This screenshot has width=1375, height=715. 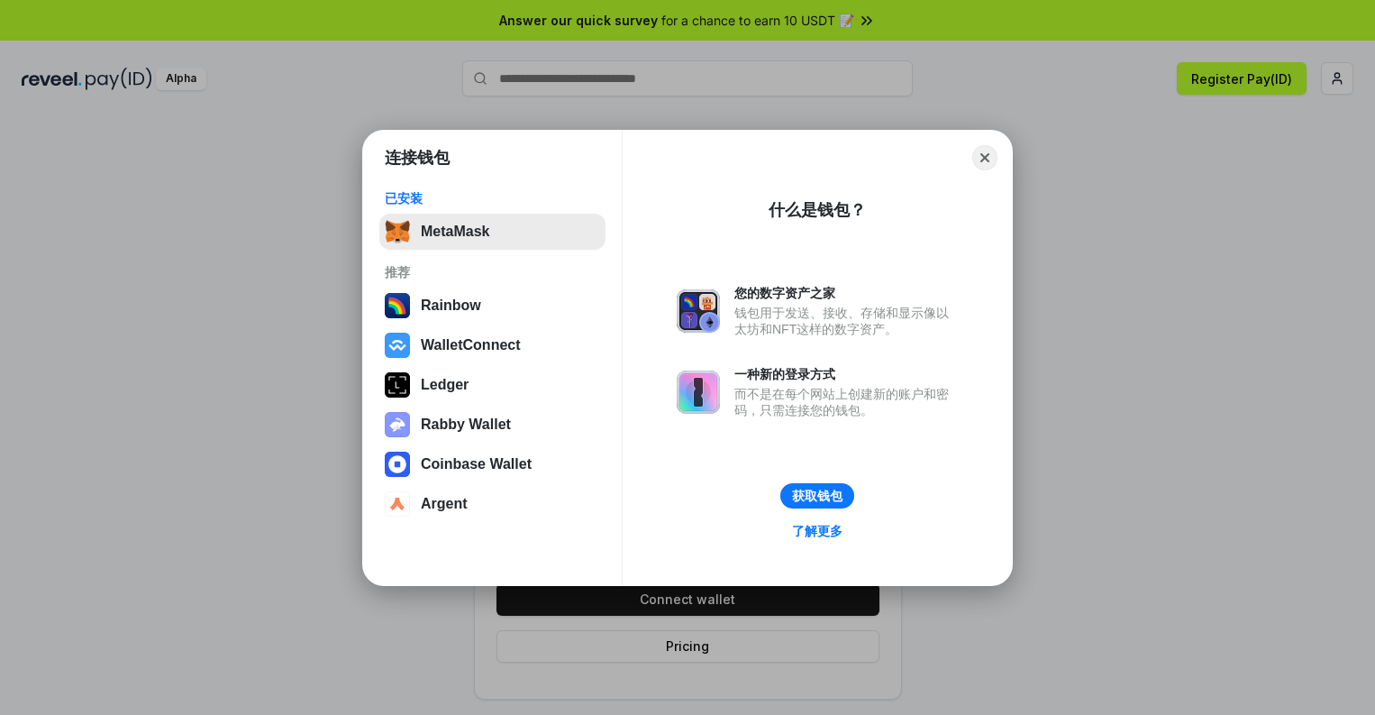 I want to click on div: 获取钱包, so click(x=817, y=496).